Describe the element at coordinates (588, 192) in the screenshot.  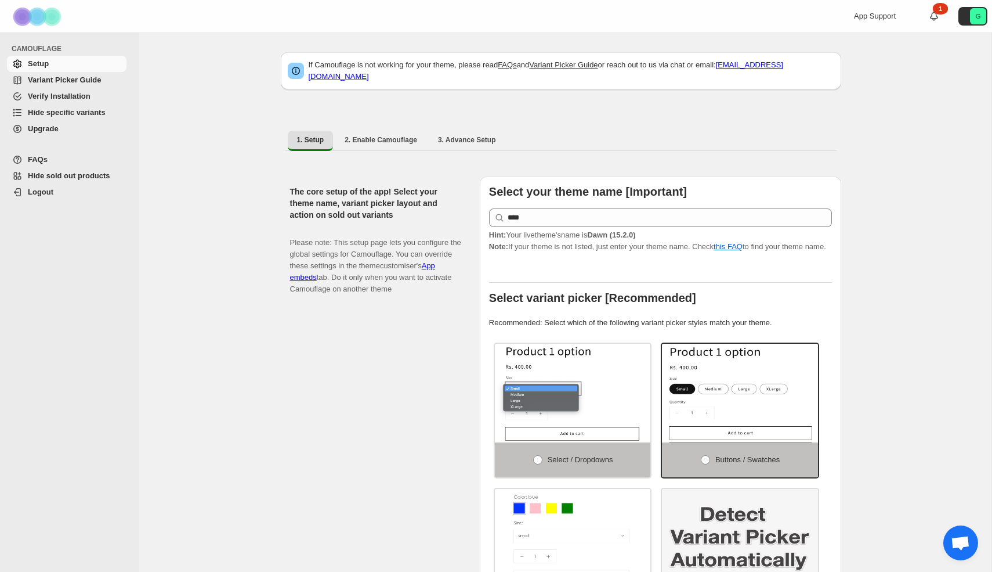
I see `b: Select your theme name [Important]` at that location.